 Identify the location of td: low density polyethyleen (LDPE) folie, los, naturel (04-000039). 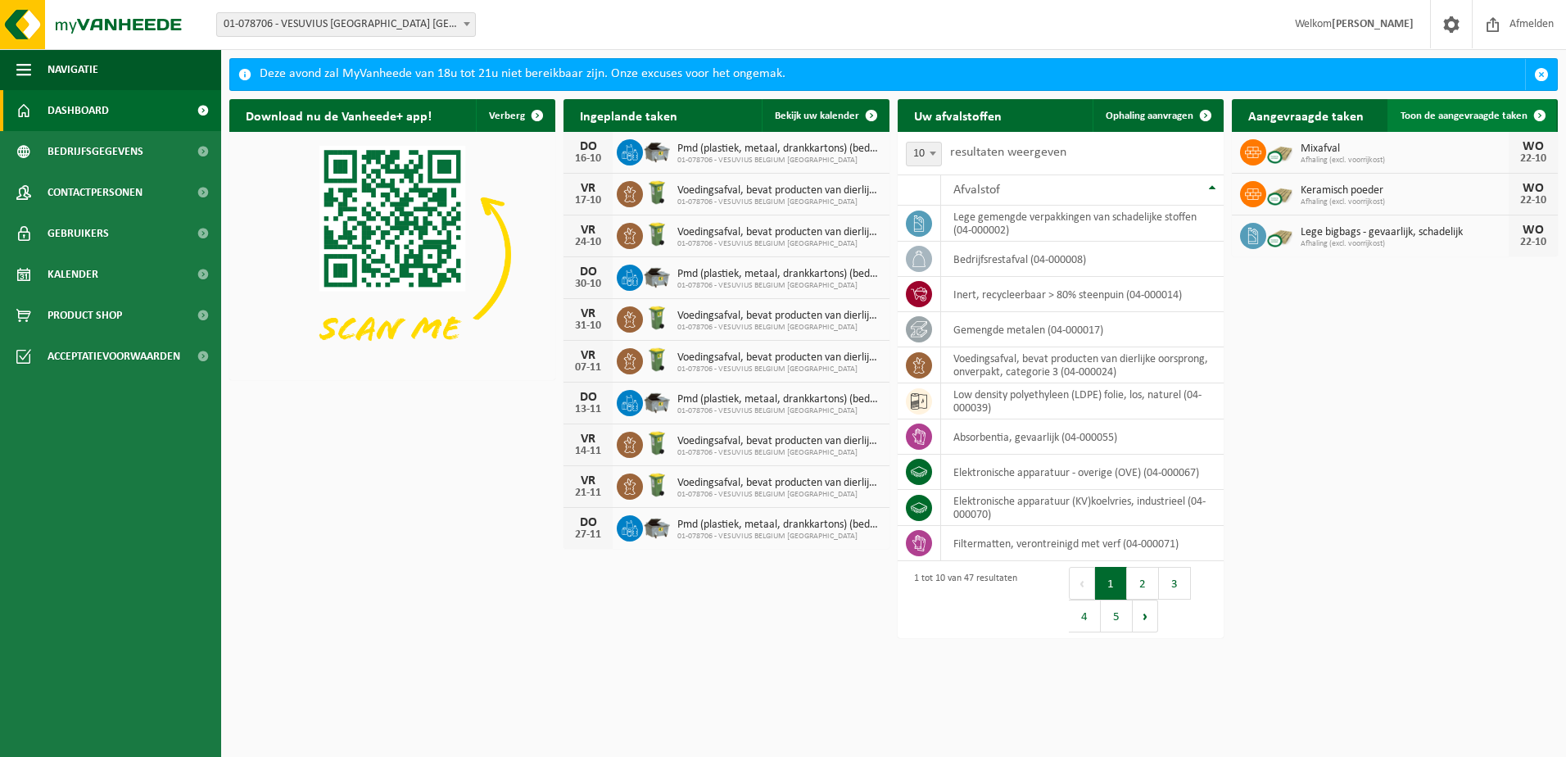
(1082, 401).